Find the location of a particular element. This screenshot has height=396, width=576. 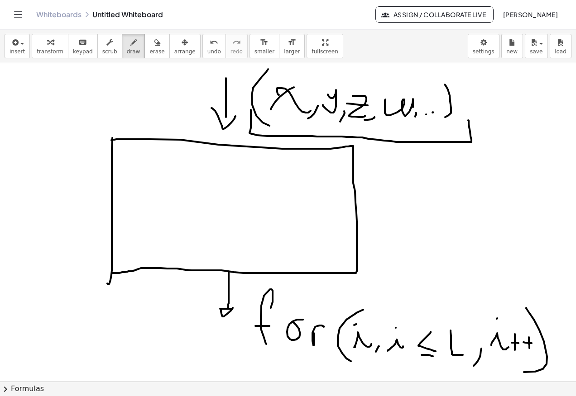

i: undo is located at coordinates (214, 43).